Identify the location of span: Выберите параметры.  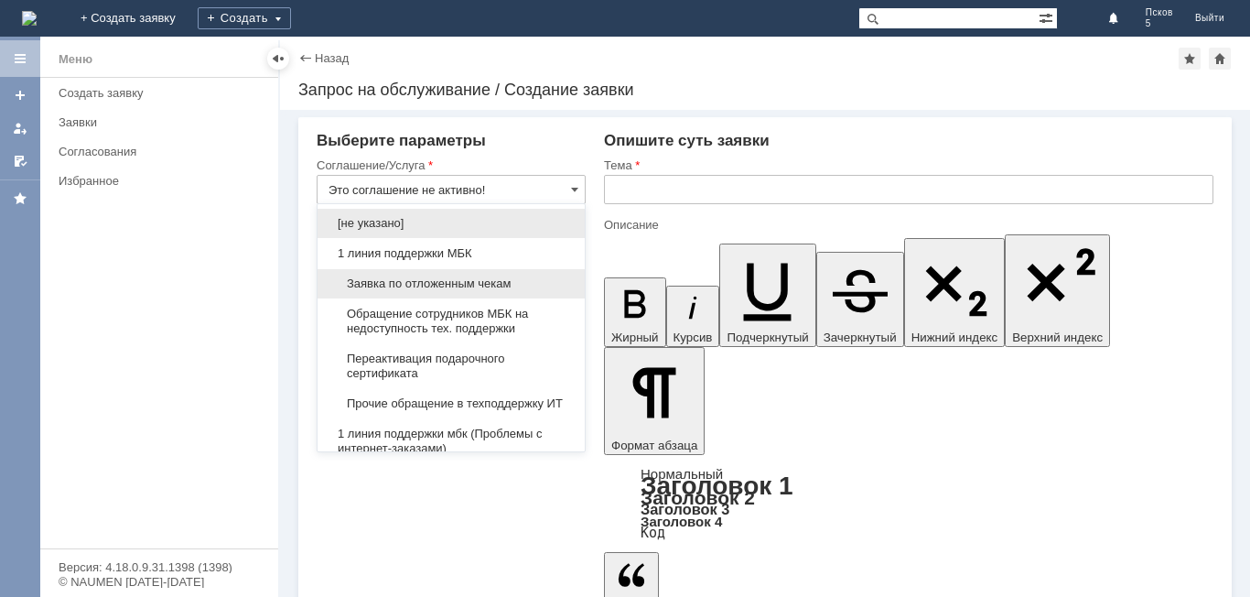
(401, 140).